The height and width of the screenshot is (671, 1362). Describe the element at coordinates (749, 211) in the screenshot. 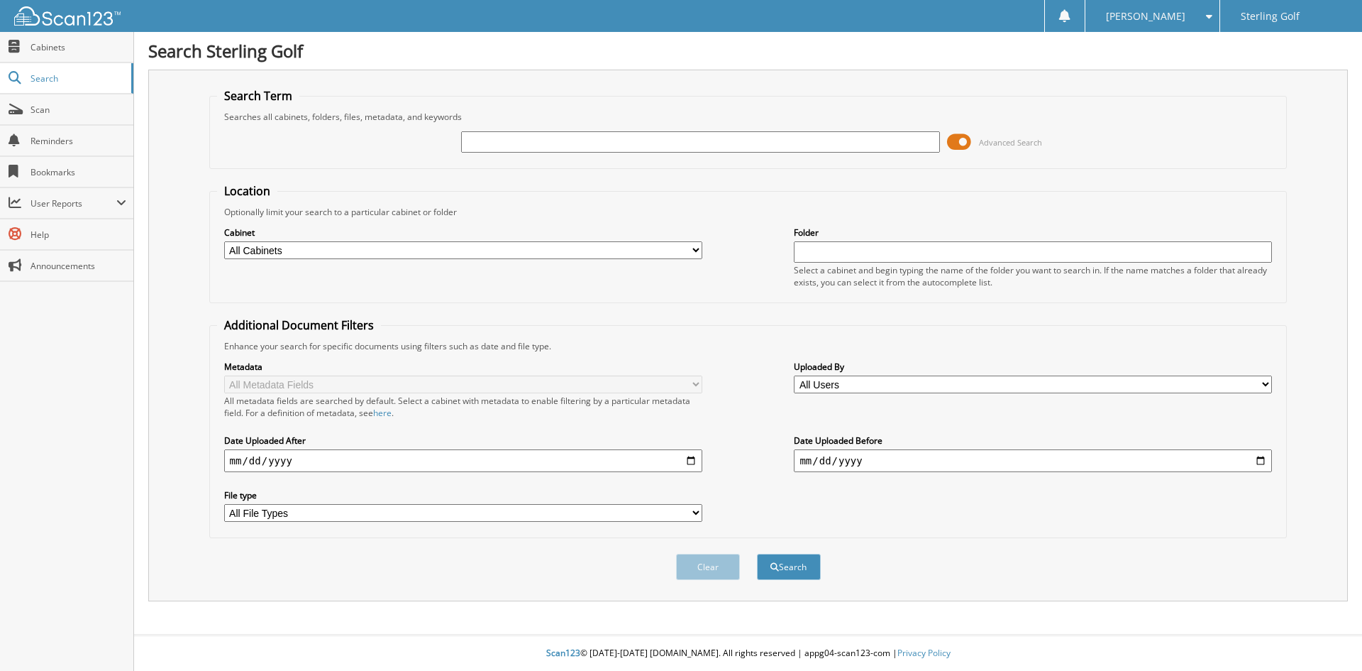

I see `div: Optionally limit your search to a particular cabinet or folder` at that location.